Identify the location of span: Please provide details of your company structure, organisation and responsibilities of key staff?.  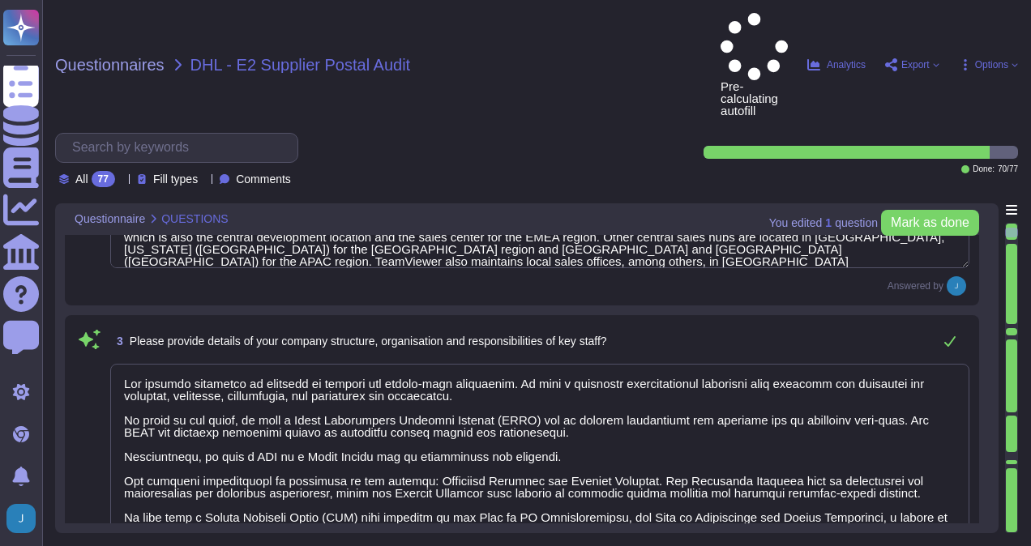
(368, 341).